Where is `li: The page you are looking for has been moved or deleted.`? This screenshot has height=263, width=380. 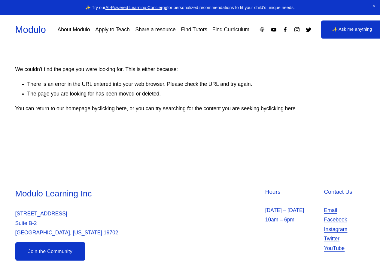
li: The page you are looking for has been moved or deleted. is located at coordinates (196, 94).